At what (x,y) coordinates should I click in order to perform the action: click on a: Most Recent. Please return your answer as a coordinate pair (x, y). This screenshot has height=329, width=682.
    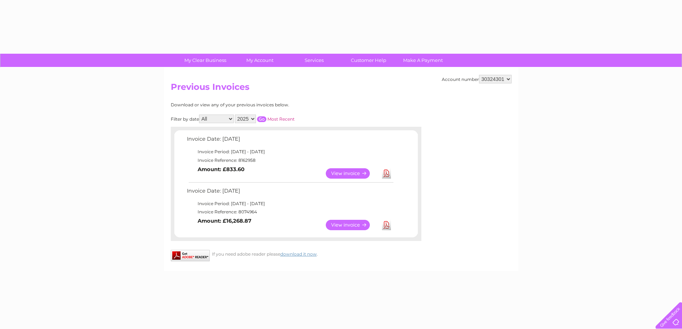
    Looking at the image, I should click on (281, 119).